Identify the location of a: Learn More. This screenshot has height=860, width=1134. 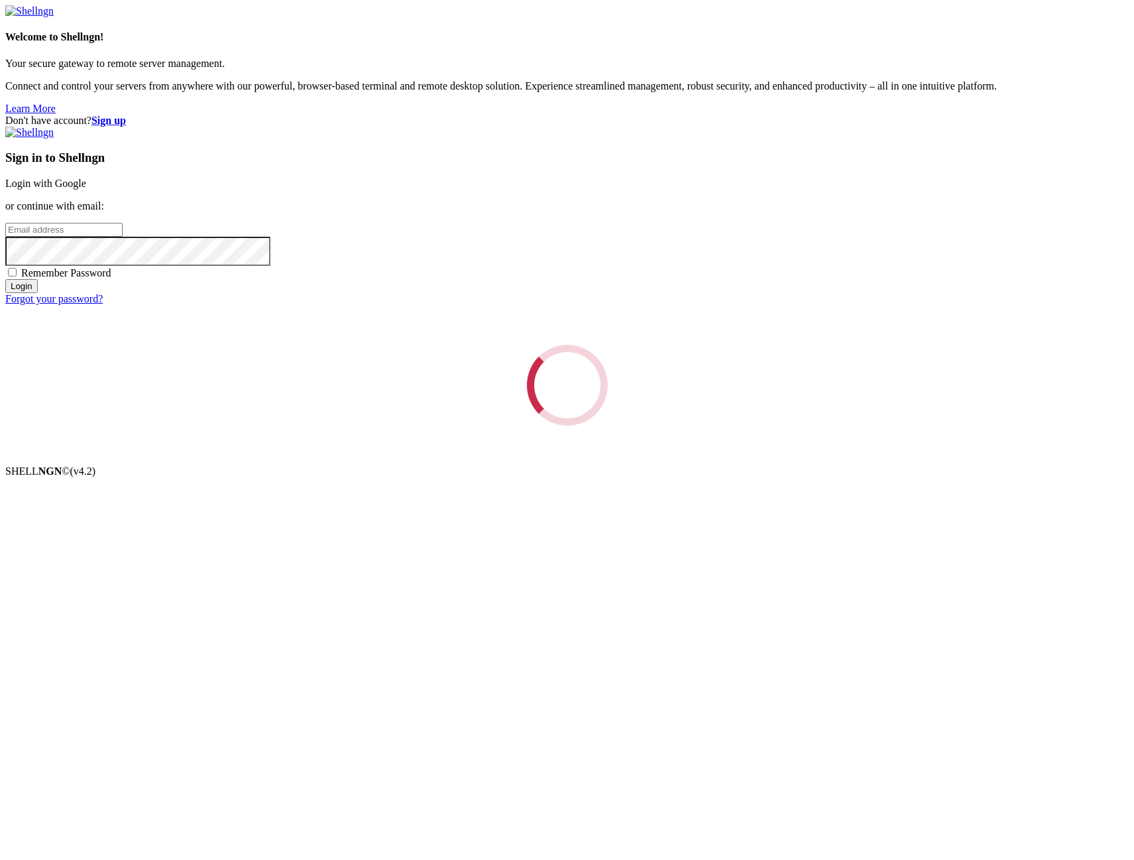
(30, 108).